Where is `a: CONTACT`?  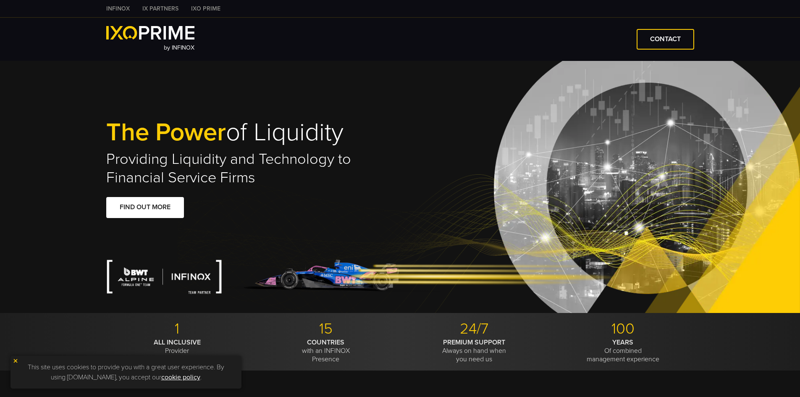
a: CONTACT is located at coordinates (665, 39).